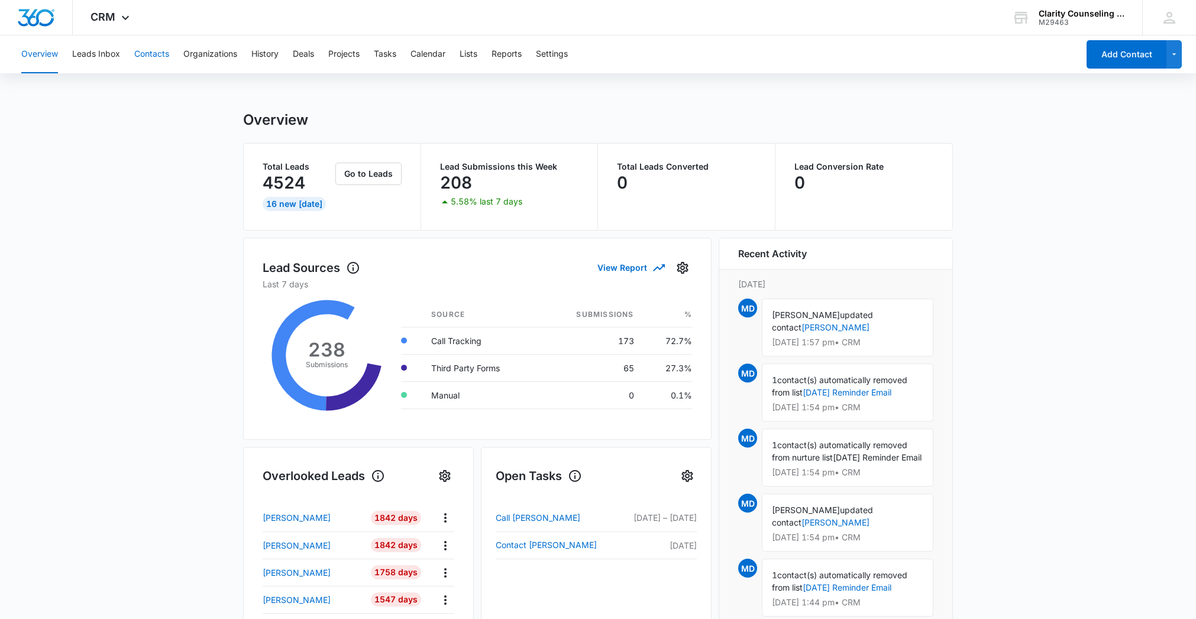 This screenshot has width=1196, height=619. What do you see at coordinates (486, 202) in the screenshot?
I see `p: 5.58% last 7 days` at bounding box center [486, 202].